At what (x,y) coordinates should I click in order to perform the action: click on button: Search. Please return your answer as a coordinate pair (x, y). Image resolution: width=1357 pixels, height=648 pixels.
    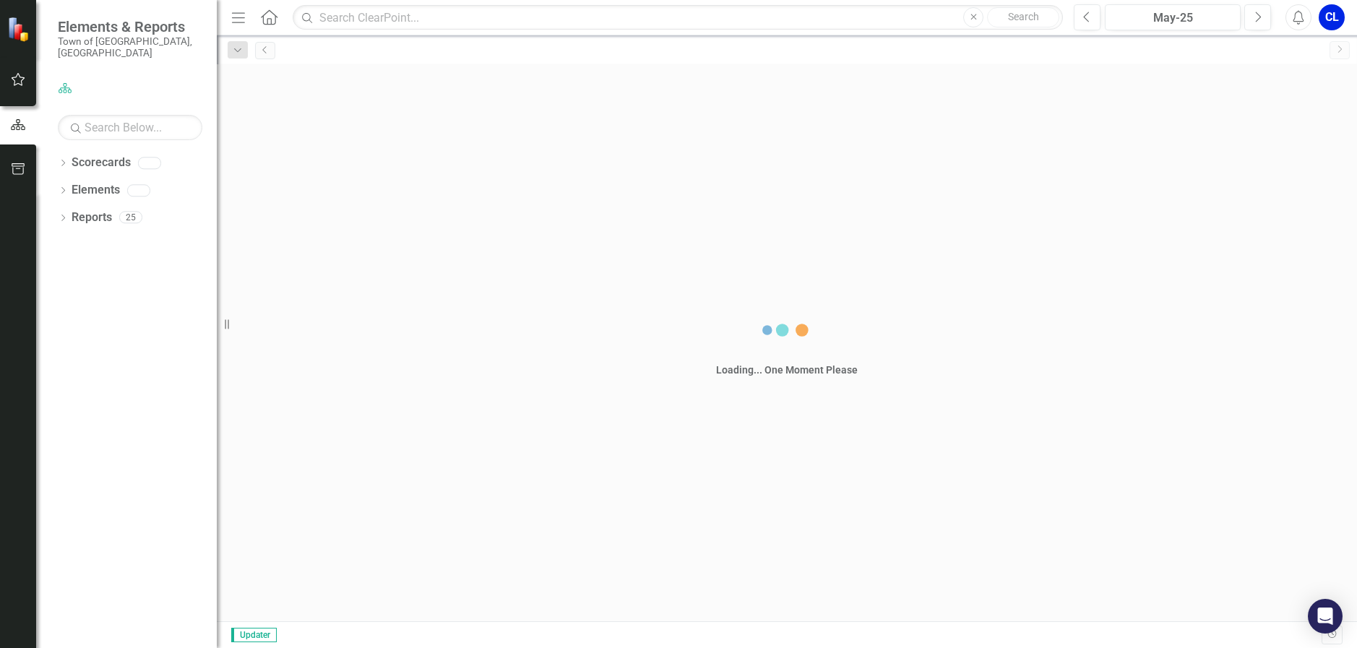
    Looking at the image, I should click on (1023, 17).